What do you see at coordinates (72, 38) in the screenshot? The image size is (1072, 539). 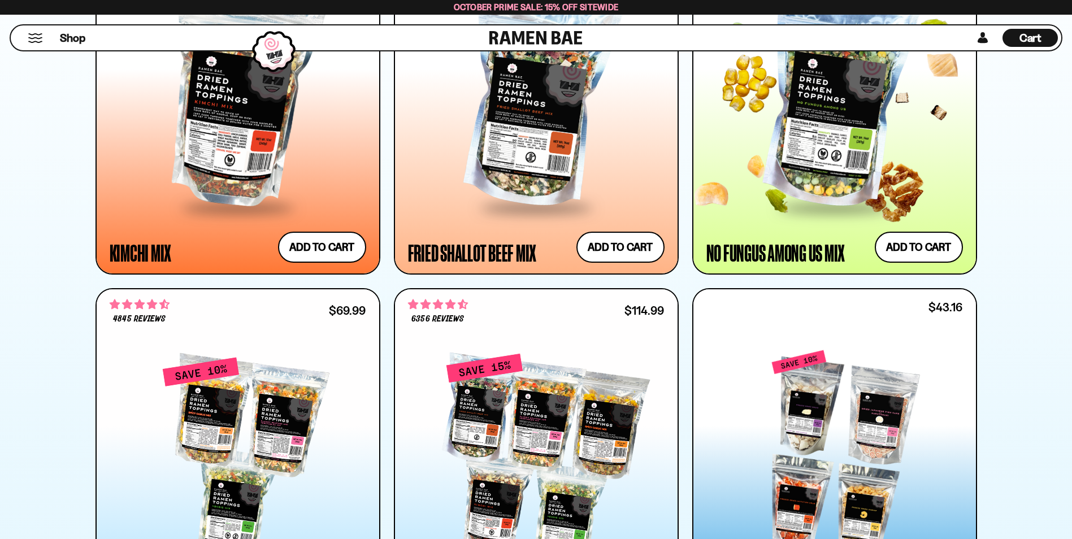 I see `a: Shop` at bounding box center [72, 38].